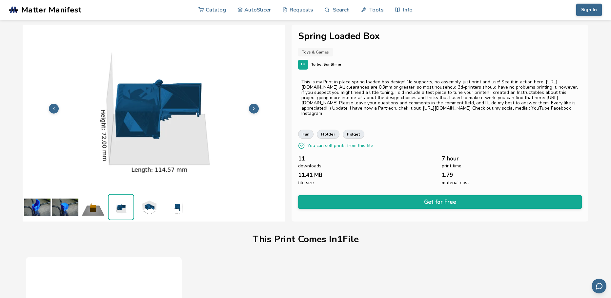 The height and width of the screenshot is (298, 611). I want to click on h1: This Print Comes In 1 File, so click(306, 239).